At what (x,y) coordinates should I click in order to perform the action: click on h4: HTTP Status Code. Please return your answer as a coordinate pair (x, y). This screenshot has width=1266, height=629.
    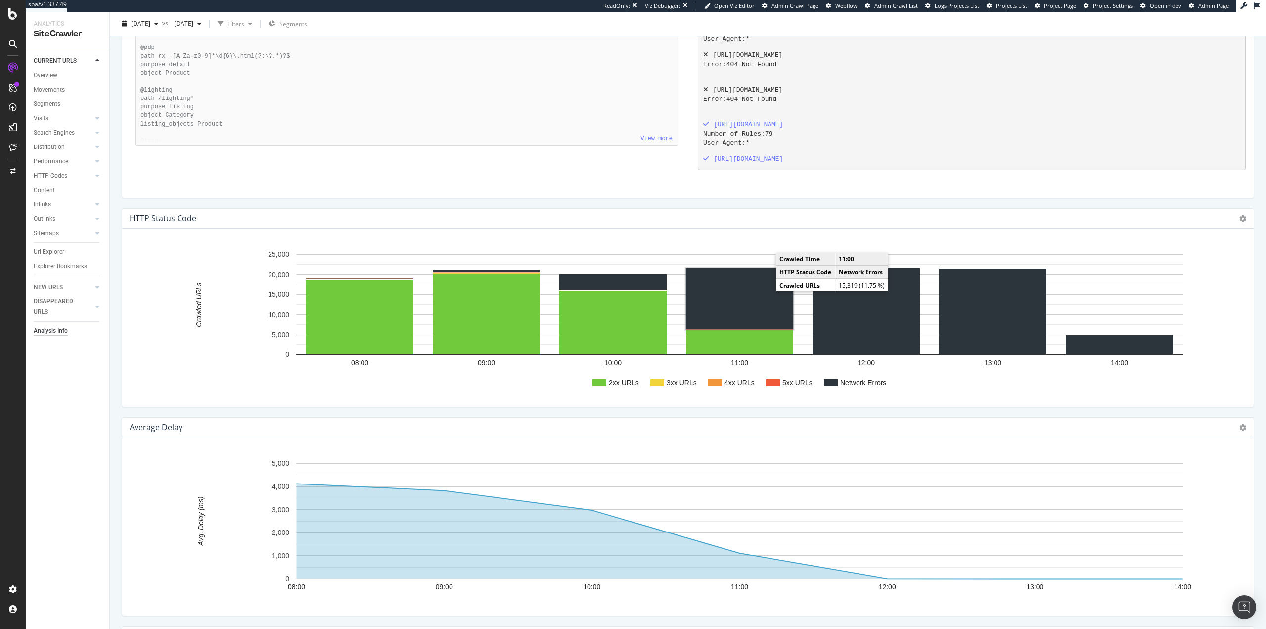
    Looking at the image, I should click on (163, 218).